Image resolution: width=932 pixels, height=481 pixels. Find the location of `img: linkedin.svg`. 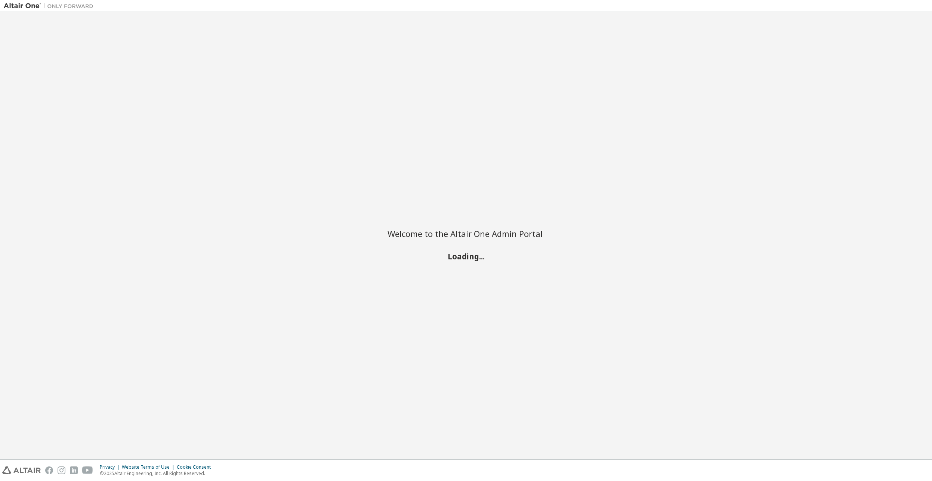

img: linkedin.svg is located at coordinates (74, 470).